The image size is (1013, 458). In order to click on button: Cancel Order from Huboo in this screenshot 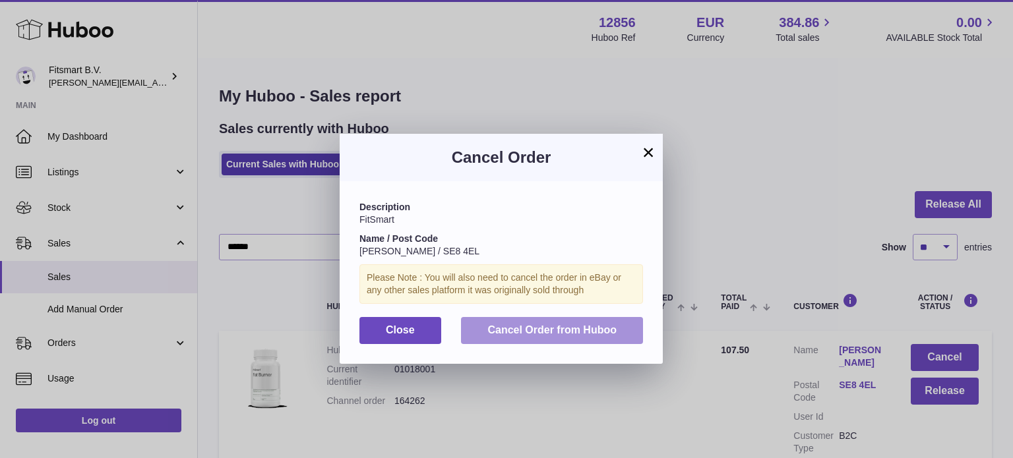, I will do `click(552, 331)`.